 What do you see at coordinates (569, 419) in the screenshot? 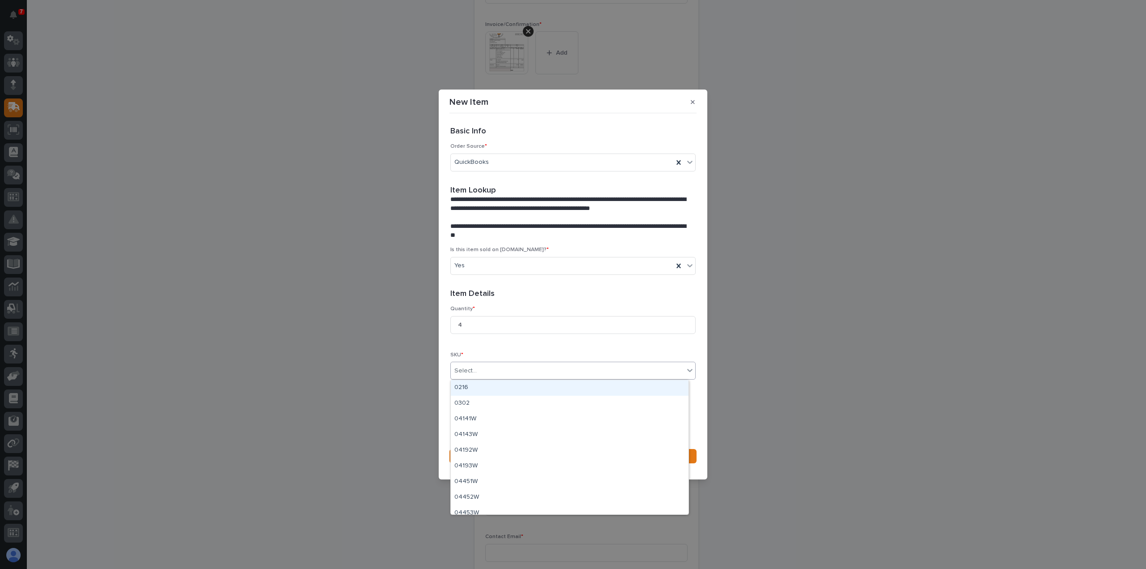
I see `div: 04141W` at bounding box center [569, 419].